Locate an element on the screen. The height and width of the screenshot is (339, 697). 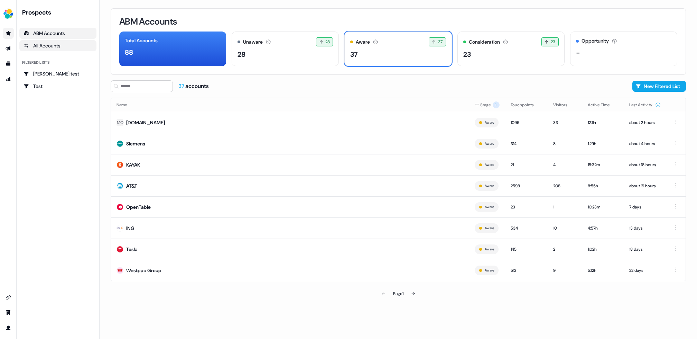
span: 23 is located at coordinates (553, 42).